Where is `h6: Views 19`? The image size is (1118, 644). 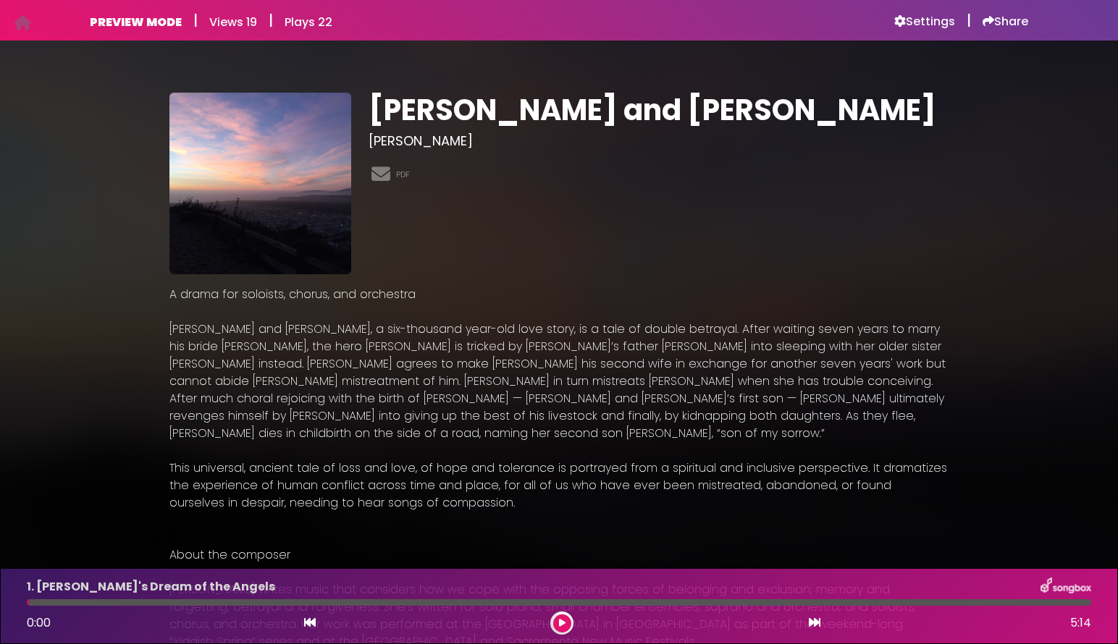
h6: Views 19 is located at coordinates (233, 22).